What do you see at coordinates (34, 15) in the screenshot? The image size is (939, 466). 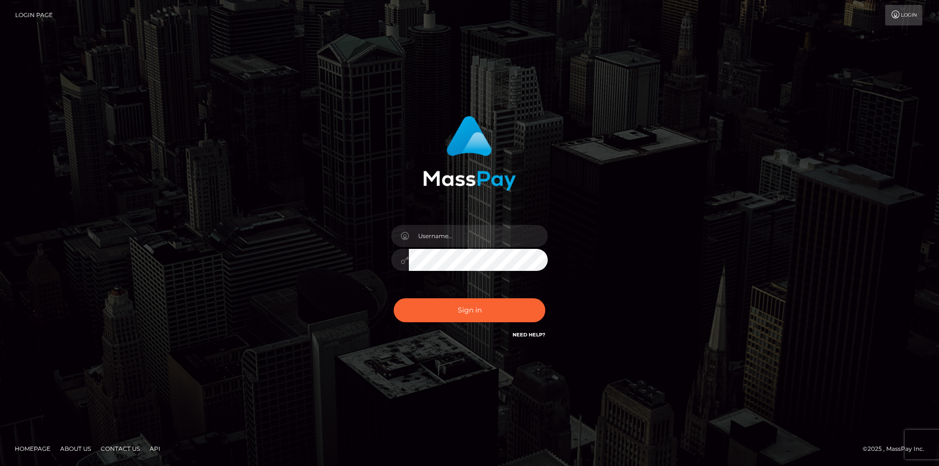 I see `a: Login Page` at bounding box center [34, 15].